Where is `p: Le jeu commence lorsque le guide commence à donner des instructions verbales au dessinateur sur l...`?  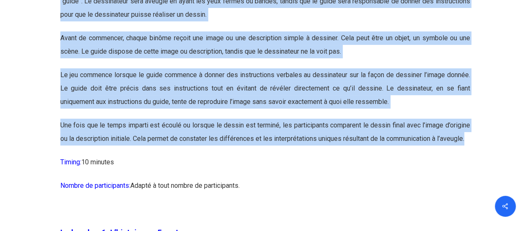
p: Le jeu commence lorsque le guide commence à donner des instructions verbales au dessinateur sur l... is located at coordinates (265, 93).